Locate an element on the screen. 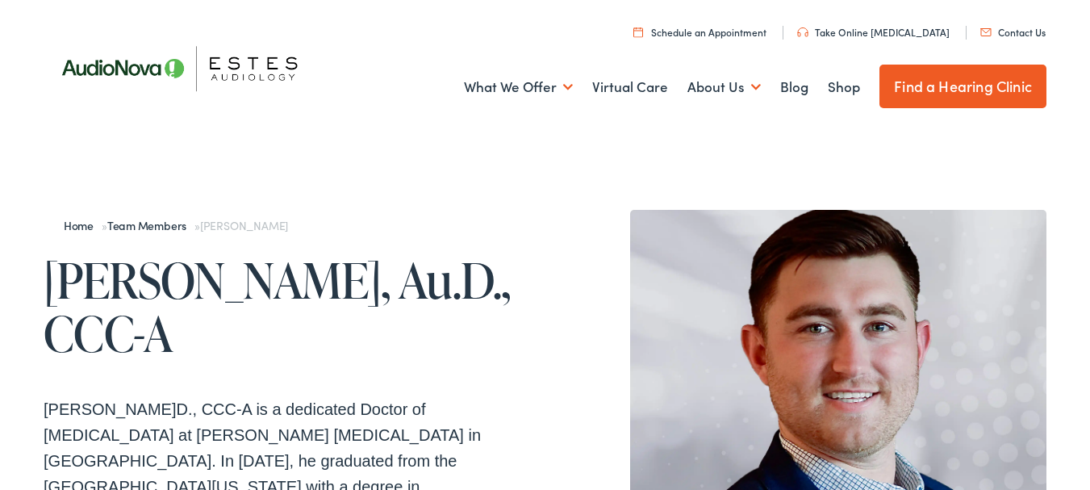 The width and height of the screenshot is (1090, 490). a: Virtual Care is located at coordinates (630, 87).